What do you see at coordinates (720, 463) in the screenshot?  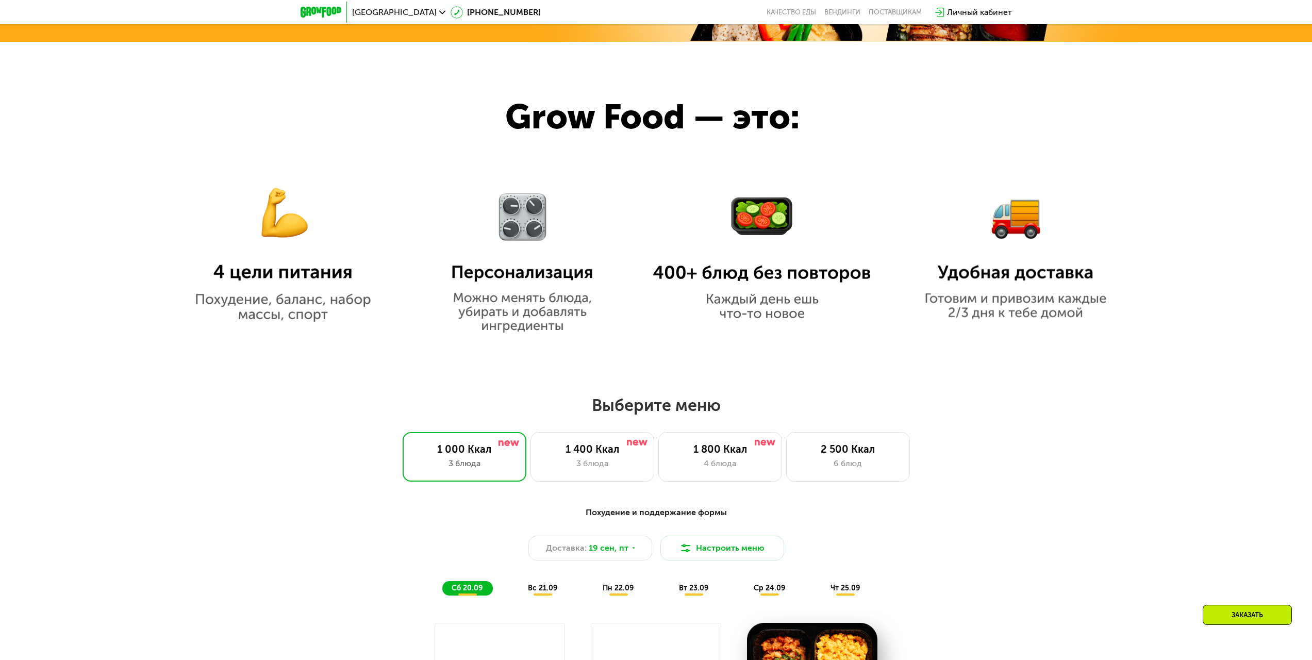 I see `div: 4 блюда` at bounding box center [720, 463].